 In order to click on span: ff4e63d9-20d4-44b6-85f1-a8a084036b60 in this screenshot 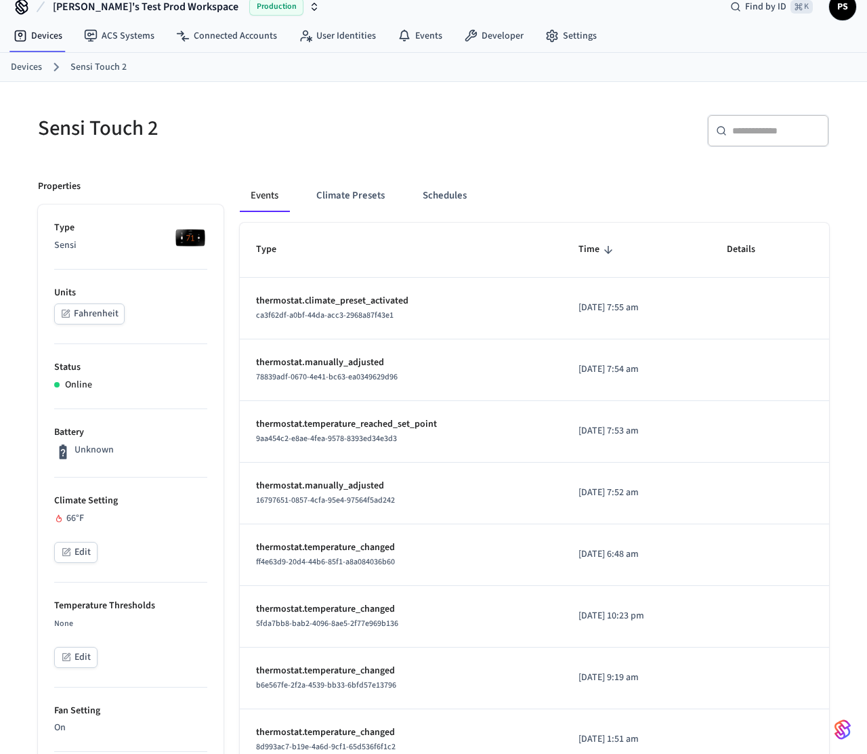, I will do `click(325, 562)`.